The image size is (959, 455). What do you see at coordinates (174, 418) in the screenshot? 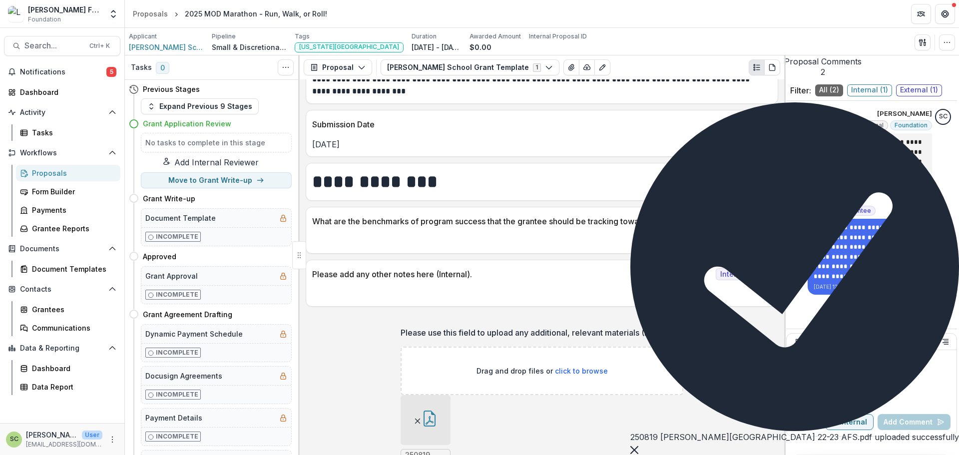
I see `h5: Payment Details` at bounding box center [174, 418].